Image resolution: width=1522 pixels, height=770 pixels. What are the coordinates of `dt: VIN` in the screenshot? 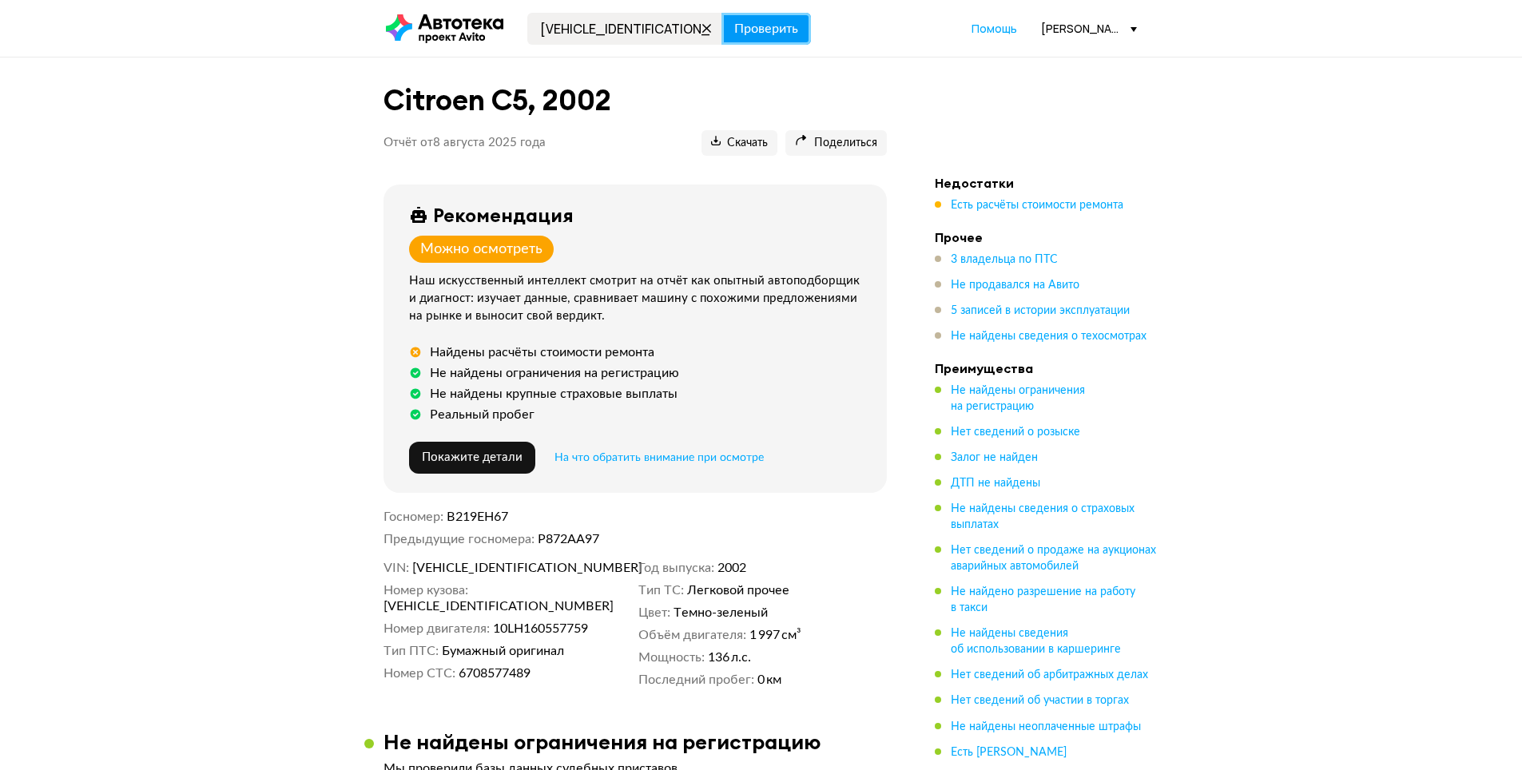 It's located at (396, 568).